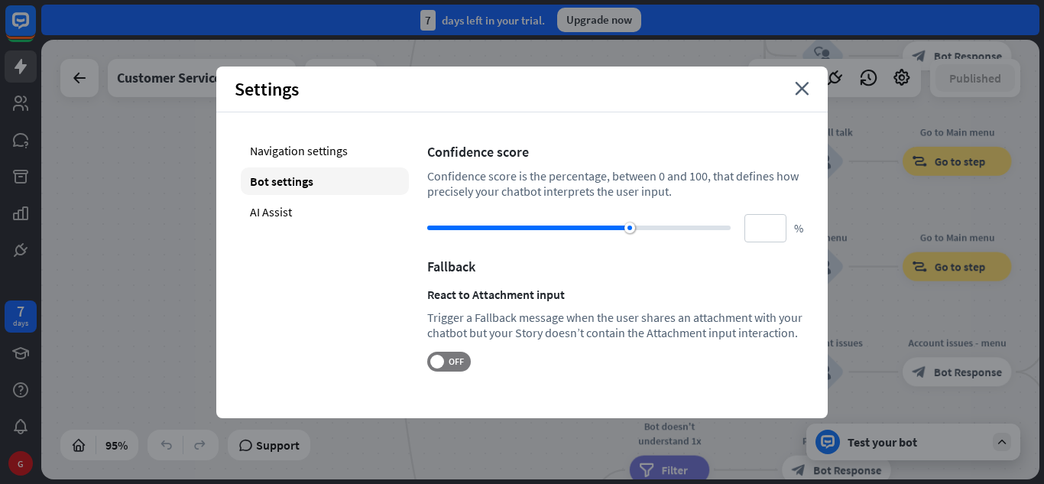 The width and height of the screenshot is (1044, 484). What do you see at coordinates (836, 440) in the screenshot?
I see `div: Please rephrase` at bounding box center [836, 440].